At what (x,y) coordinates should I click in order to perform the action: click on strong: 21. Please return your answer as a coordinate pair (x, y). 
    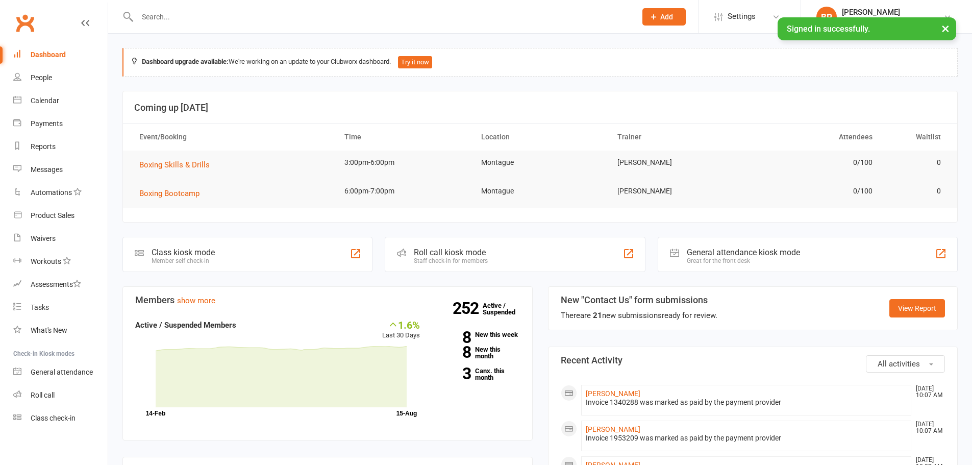
    Looking at the image, I should click on (597, 315).